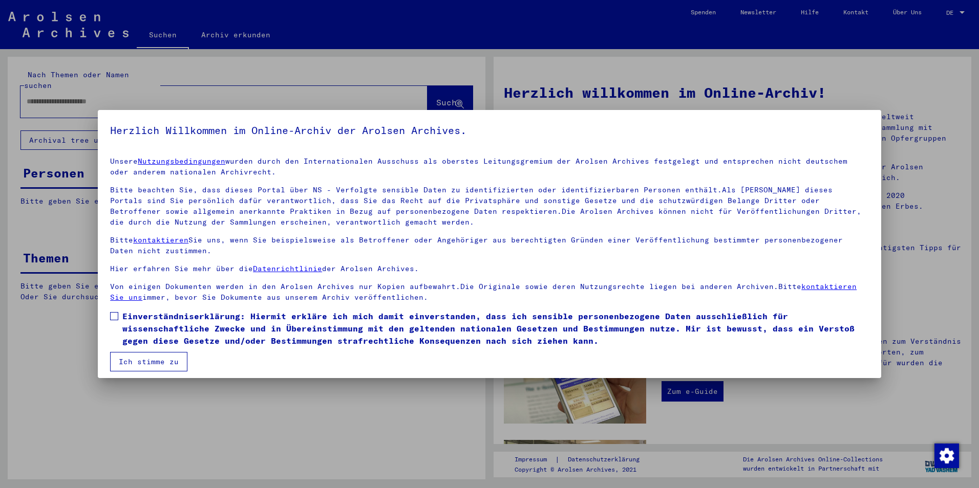  What do you see at coordinates (161, 240) in the screenshot?
I see `a: kontaktieren` at bounding box center [161, 240].